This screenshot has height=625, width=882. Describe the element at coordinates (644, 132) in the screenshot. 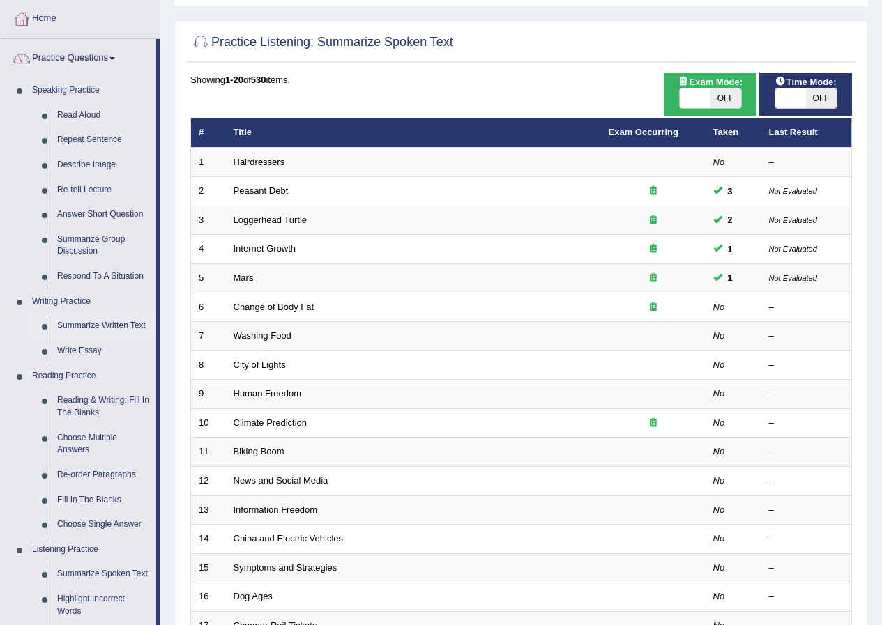

I see `a: Exam Occurring` at that location.